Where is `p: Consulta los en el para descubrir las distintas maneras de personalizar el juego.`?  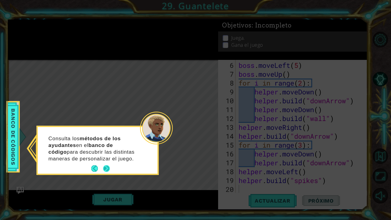 p: Consulta los en el para descubrir las distintas maneras de personalizar el juego. is located at coordinates (94, 148).